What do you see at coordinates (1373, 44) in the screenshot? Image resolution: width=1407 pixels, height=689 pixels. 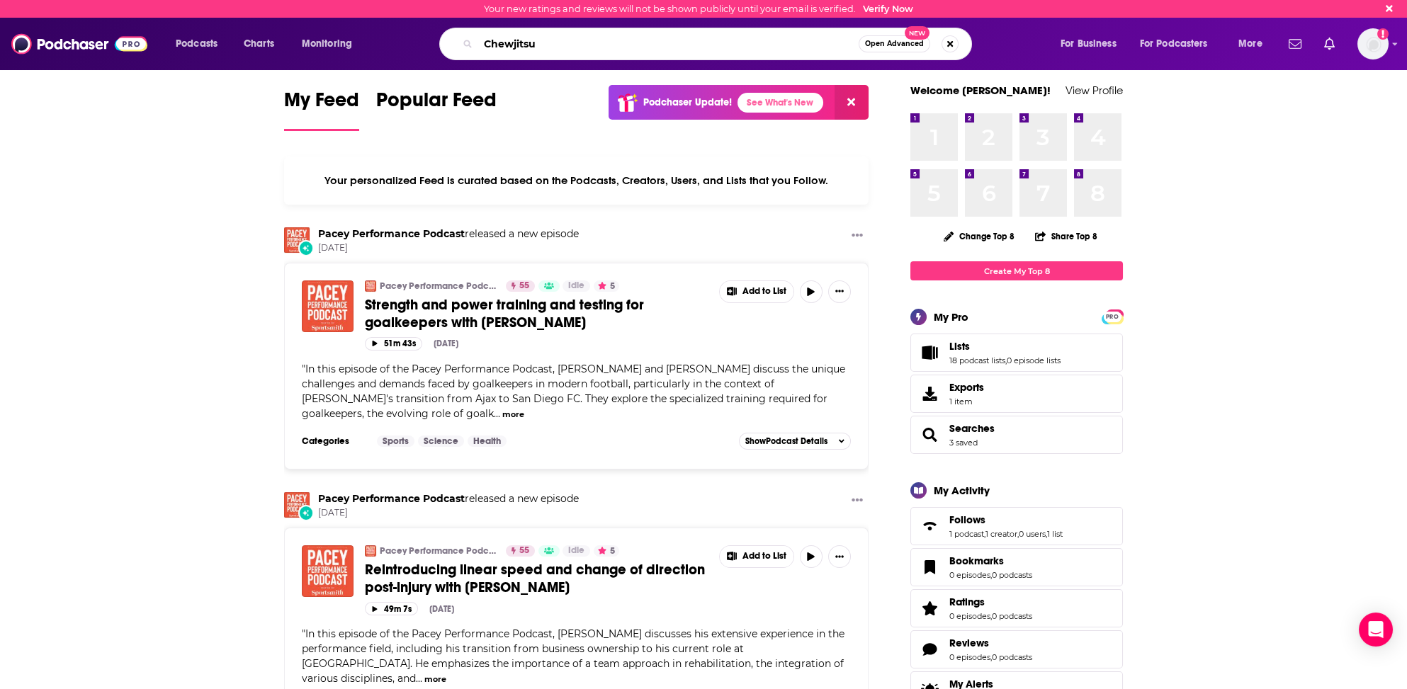 I see `img: User Profile` at bounding box center [1373, 44].